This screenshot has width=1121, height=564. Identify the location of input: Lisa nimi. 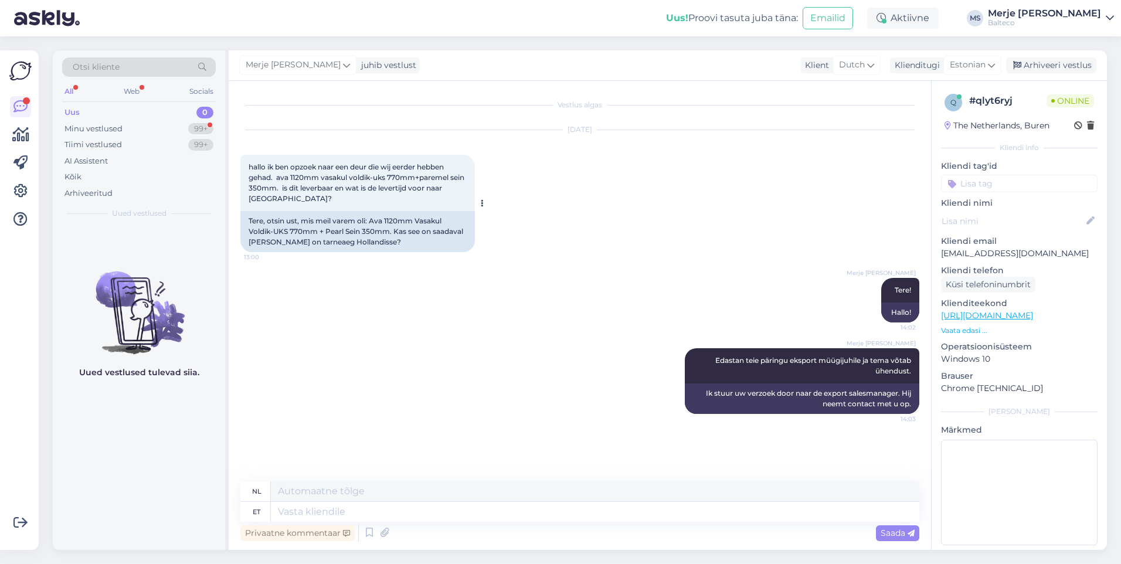
(1013, 221).